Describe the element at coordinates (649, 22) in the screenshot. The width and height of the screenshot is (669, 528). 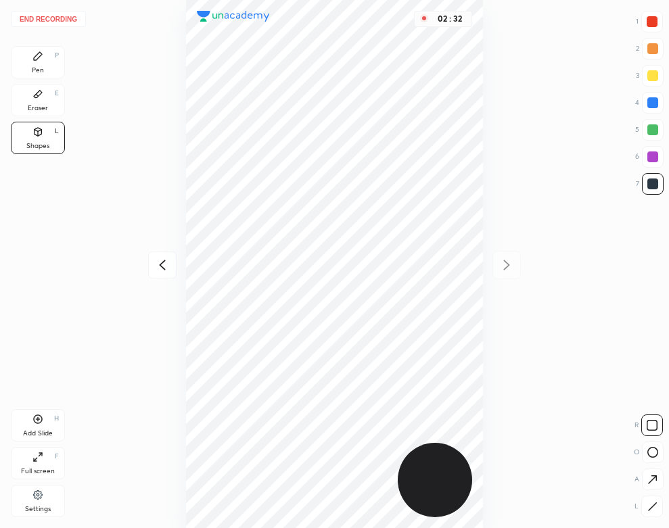
I see `div: 1` at that location.